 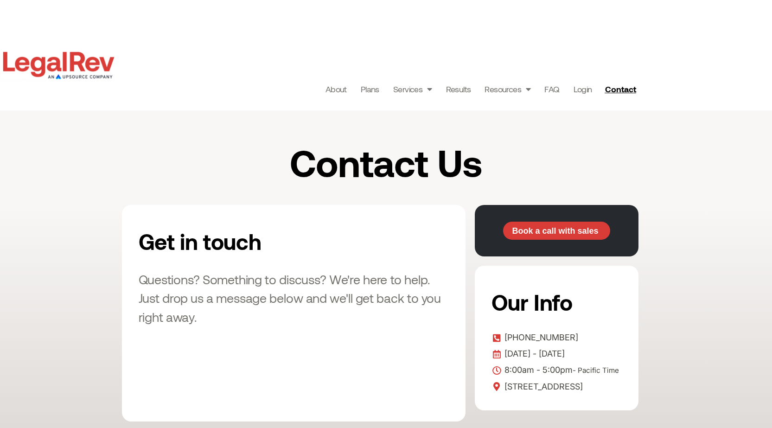 I want to click on a: Book a call with sales, so click(x=557, y=231).